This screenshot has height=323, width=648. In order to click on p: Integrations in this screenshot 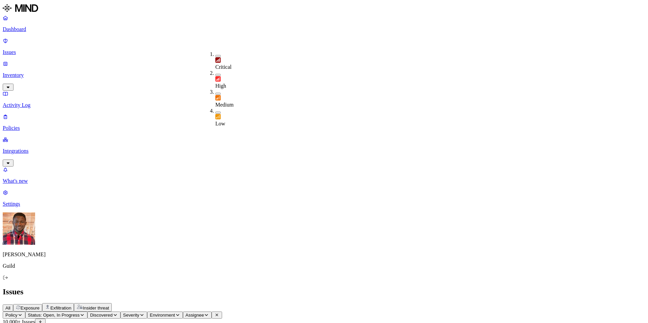, I will do `click(324, 151)`.